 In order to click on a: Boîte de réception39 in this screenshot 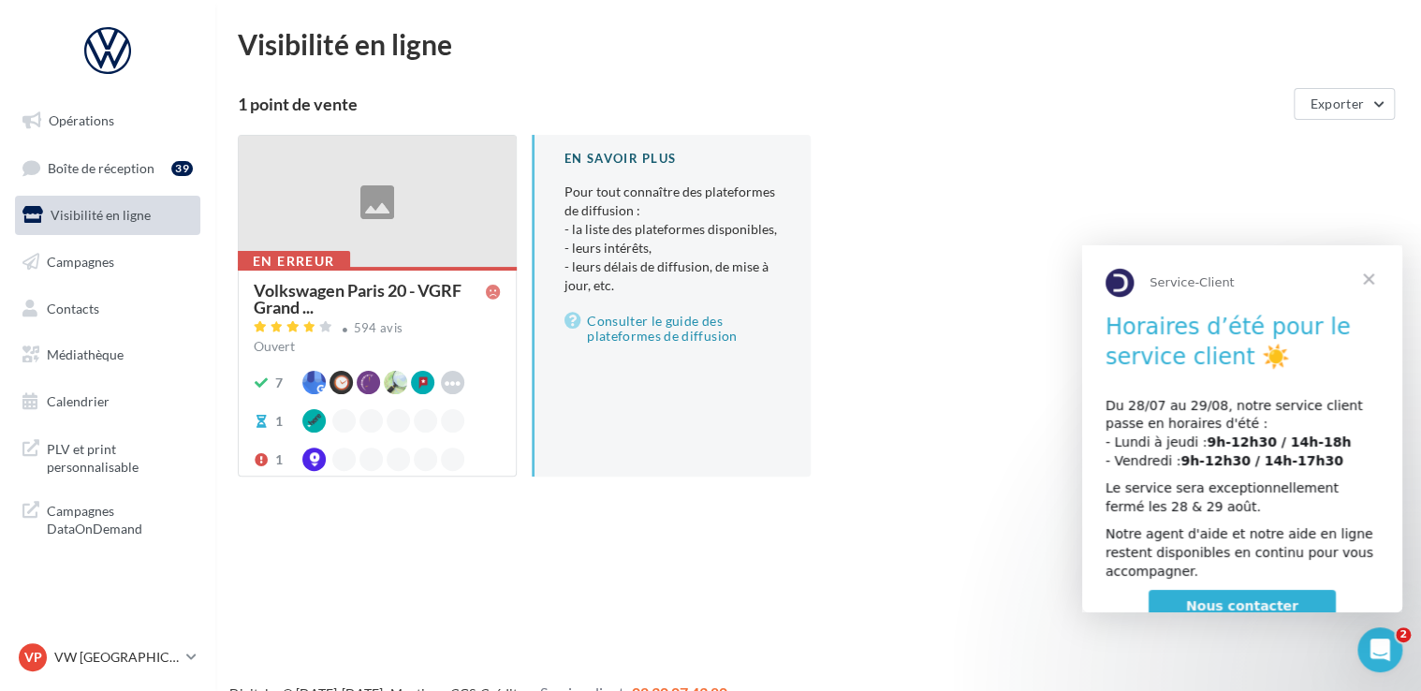, I will do `click(108, 168)`.